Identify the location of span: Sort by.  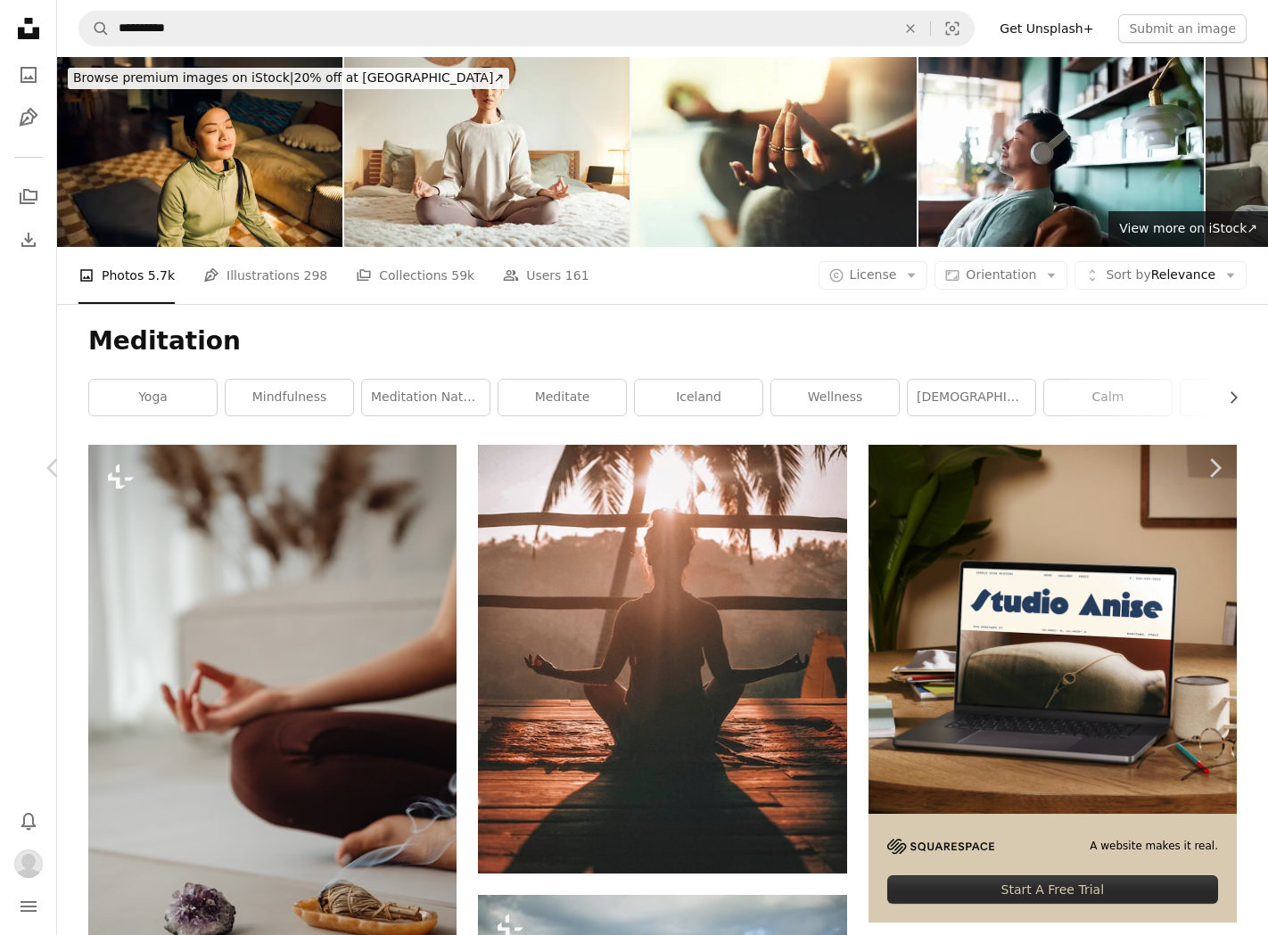
(1128, 275).